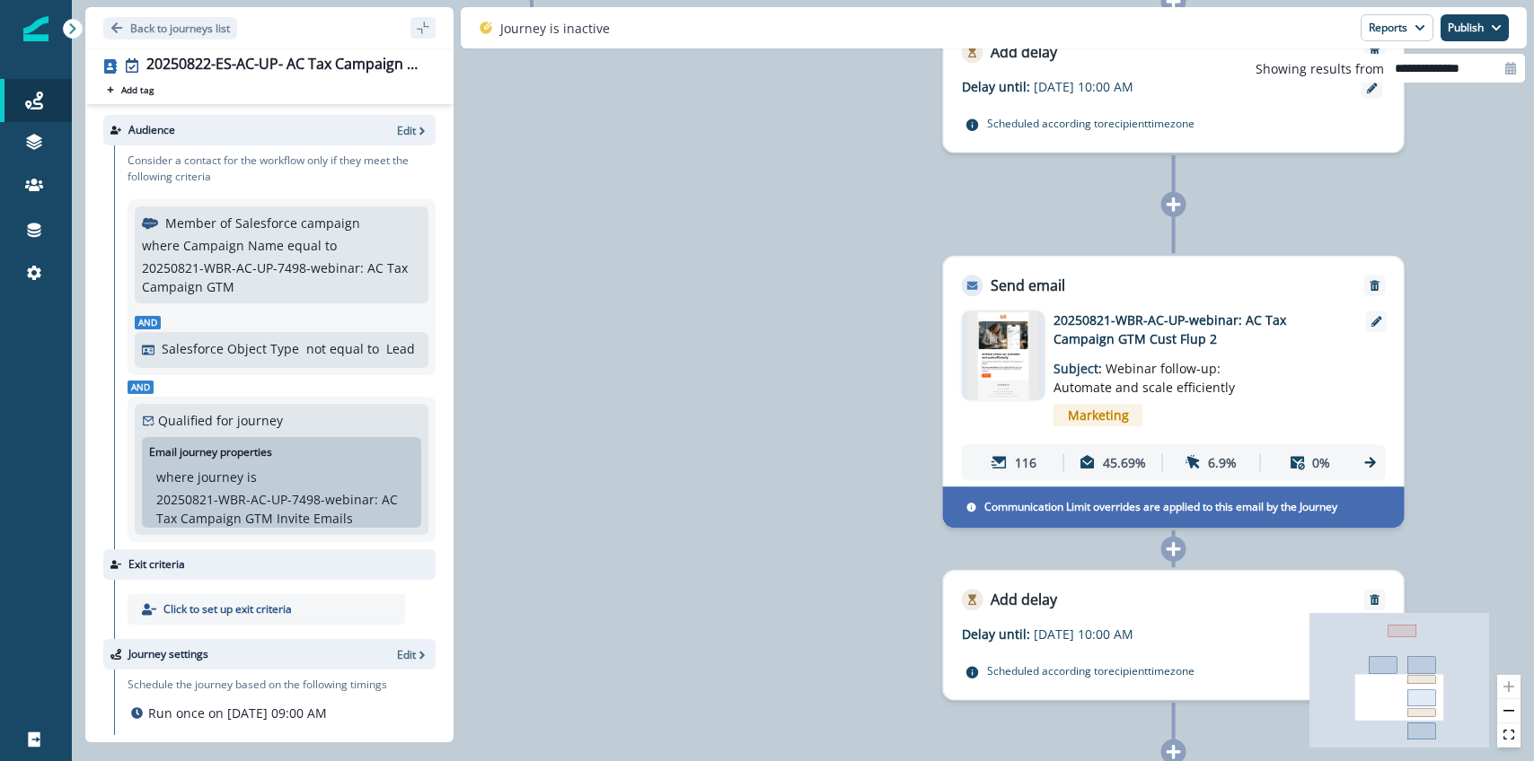 Image resolution: width=1534 pixels, height=761 pixels. What do you see at coordinates (1027, 286) in the screenshot?
I see `p: Send email` at bounding box center [1027, 286].